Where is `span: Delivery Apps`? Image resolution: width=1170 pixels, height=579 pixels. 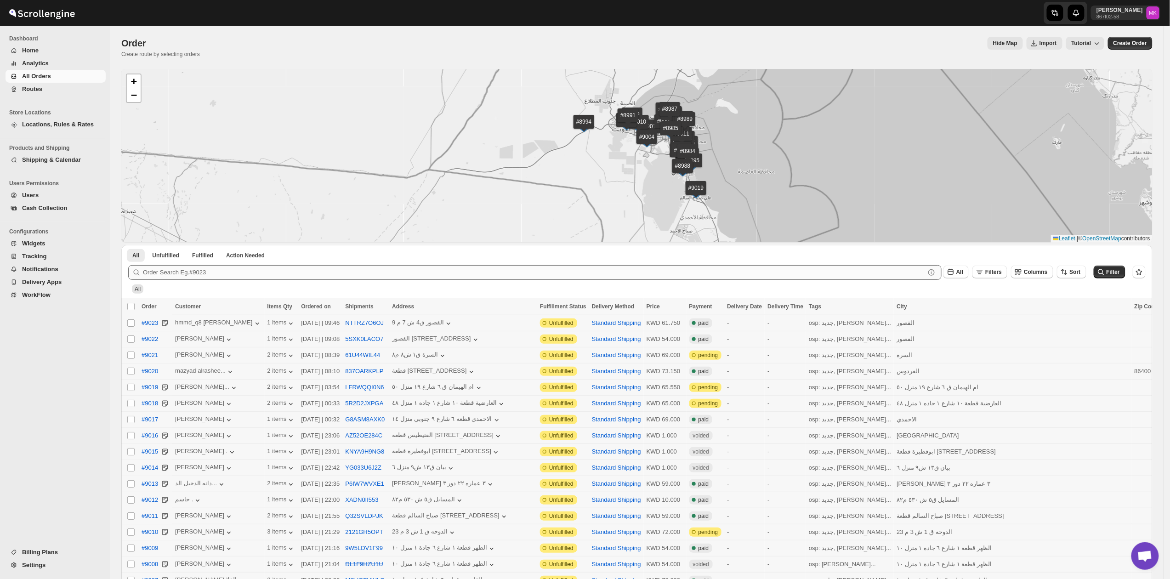 span: Delivery Apps is located at coordinates (42, 282).